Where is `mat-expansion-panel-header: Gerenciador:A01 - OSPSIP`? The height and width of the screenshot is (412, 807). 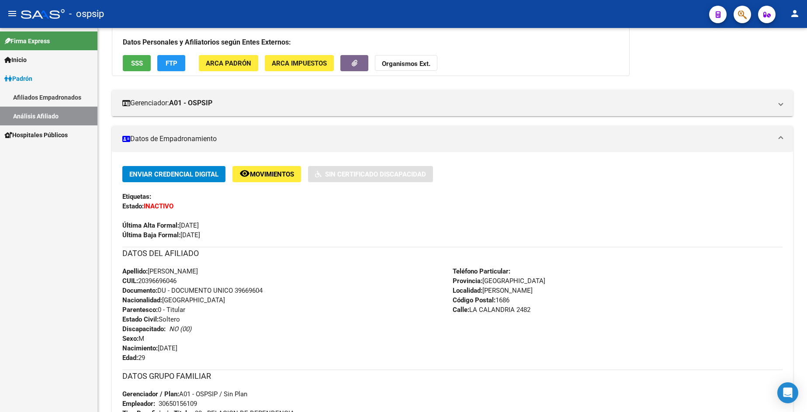
mat-expansion-panel-header: Gerenciador:A01 - OSPSIP is located at coordinates (452, 103).